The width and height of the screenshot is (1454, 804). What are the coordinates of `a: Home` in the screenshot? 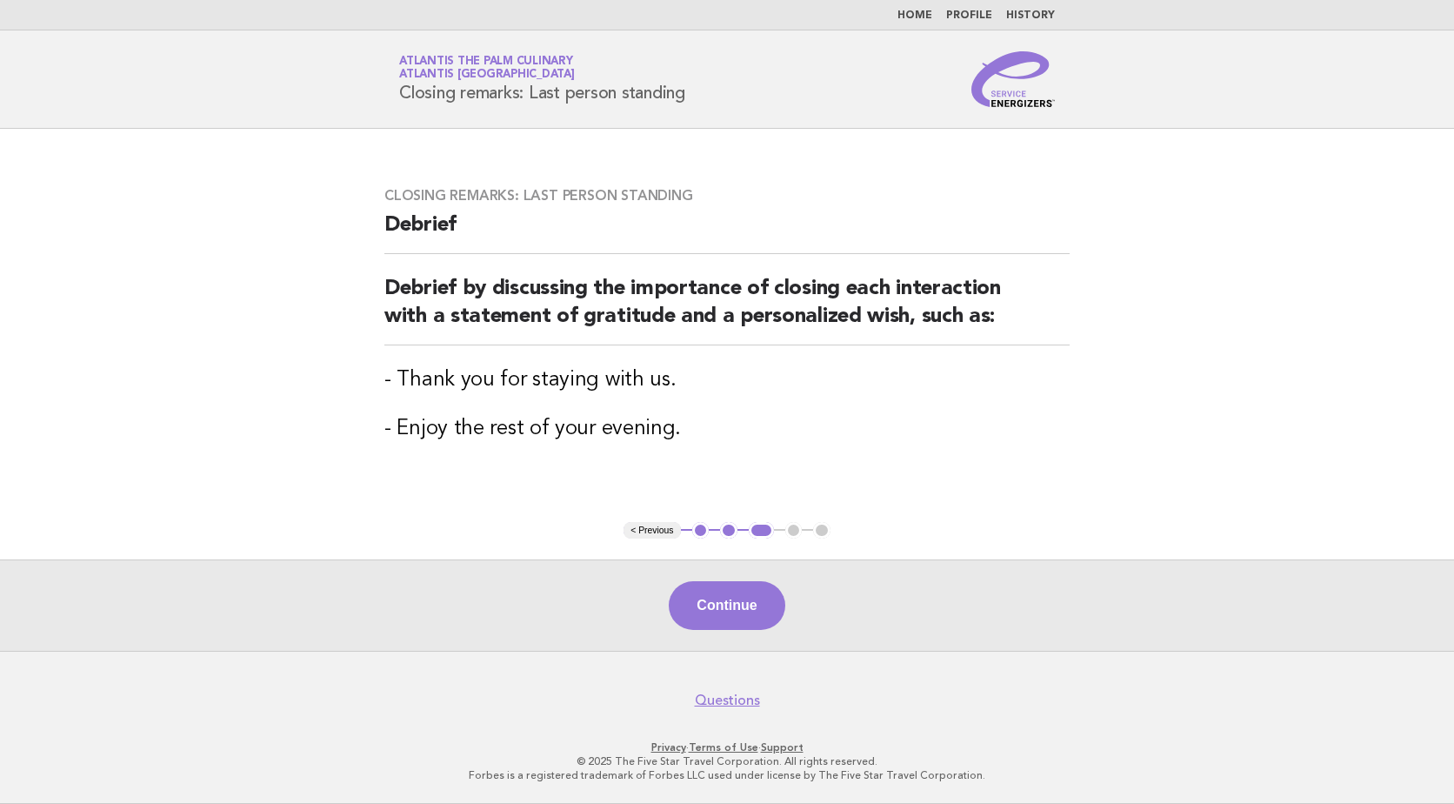 It's located at (915, 16).